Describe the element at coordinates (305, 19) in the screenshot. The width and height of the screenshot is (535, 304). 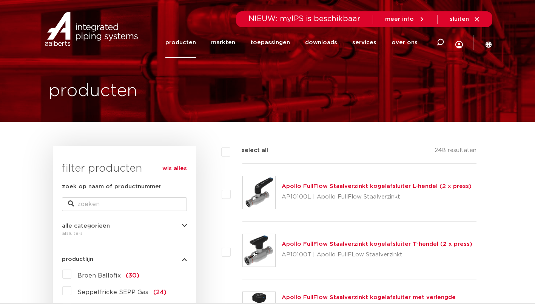
I see `span: NIEUW: myIPS is beschikbaar` at that location.